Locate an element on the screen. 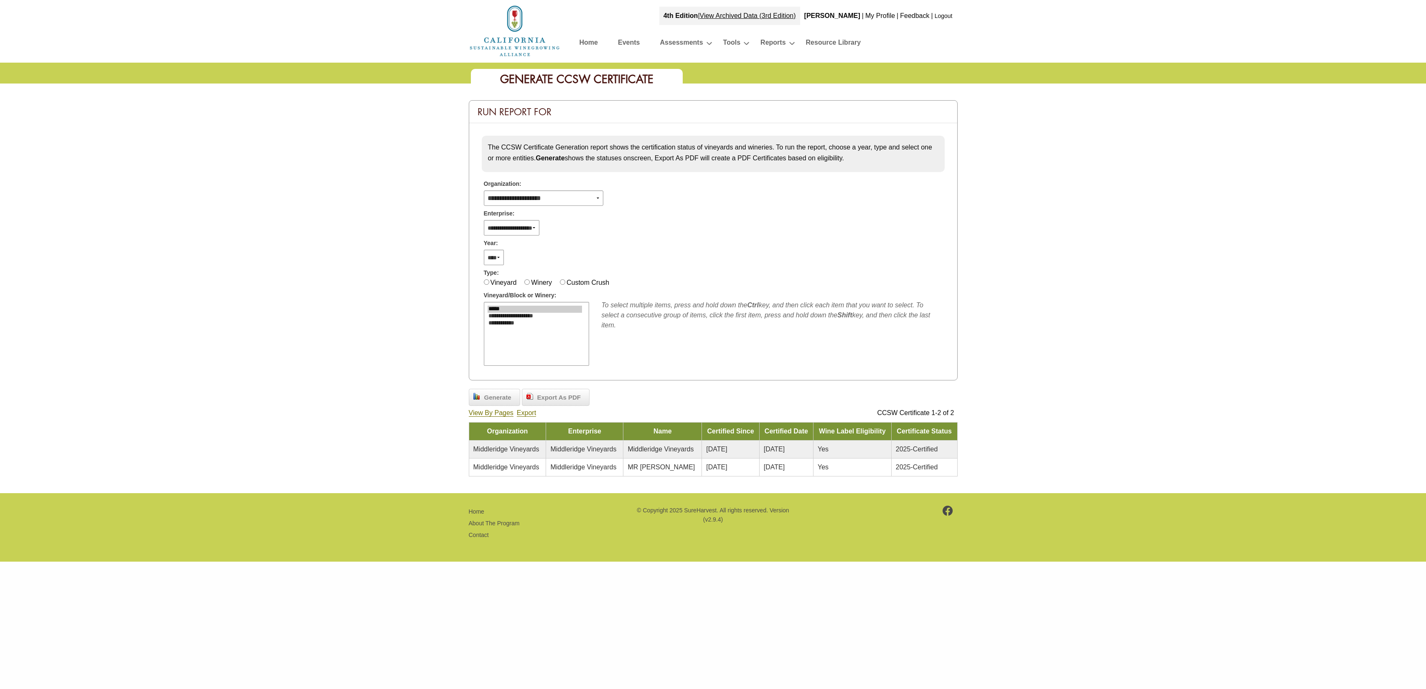 The height and width of the screenshot is (689, 1426). td: Certified Since is located at coordinates (730, 431).